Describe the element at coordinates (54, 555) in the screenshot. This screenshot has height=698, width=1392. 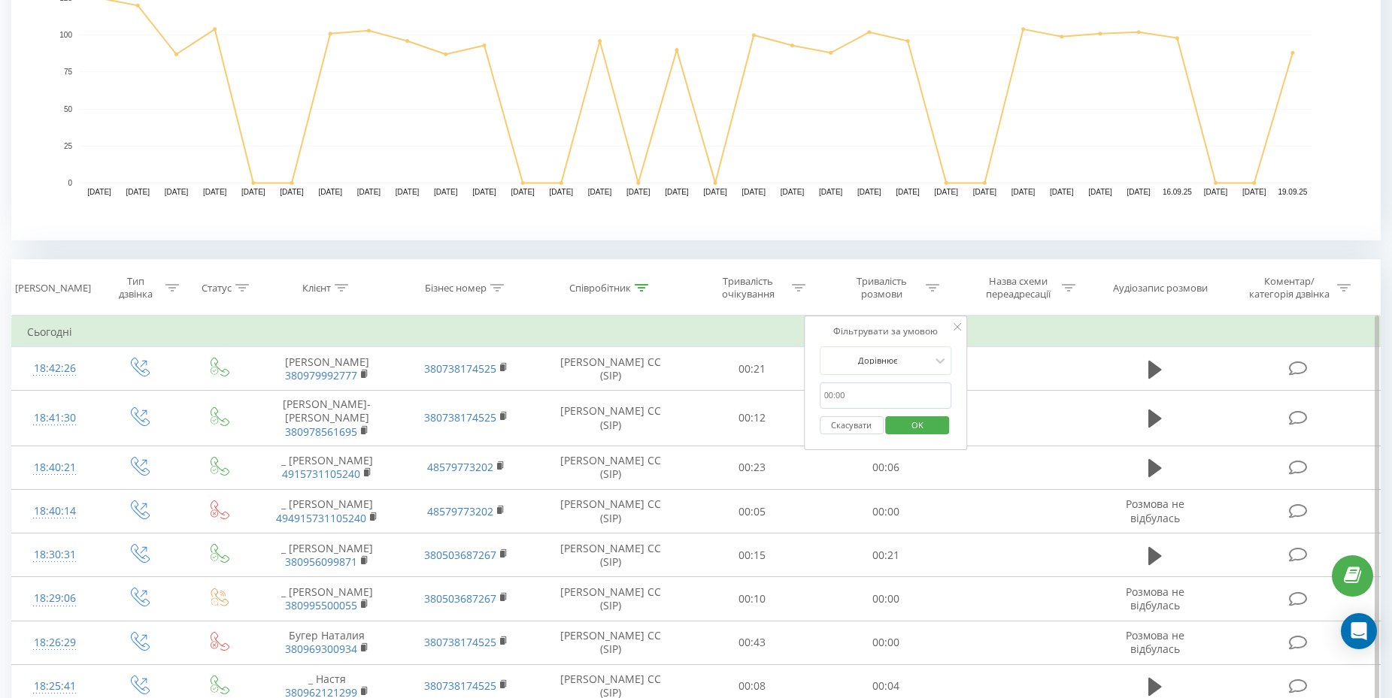
I see `div: 18:30:31` at that location.